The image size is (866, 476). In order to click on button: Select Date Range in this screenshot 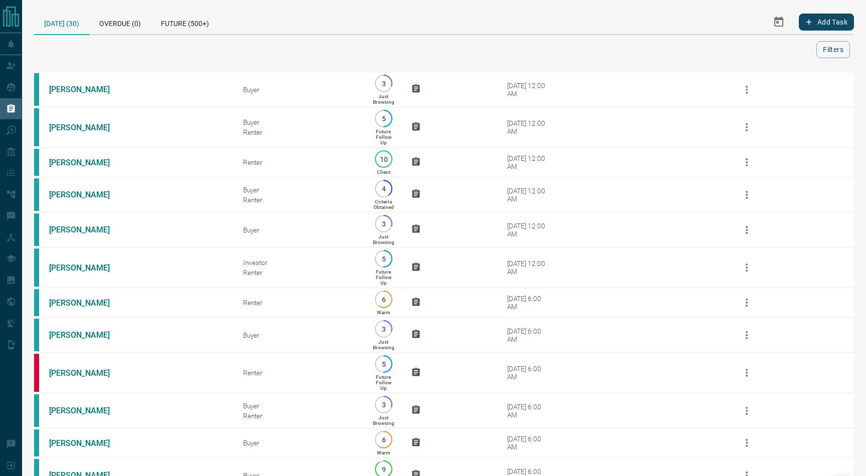, I will do `click(779, 22)`.